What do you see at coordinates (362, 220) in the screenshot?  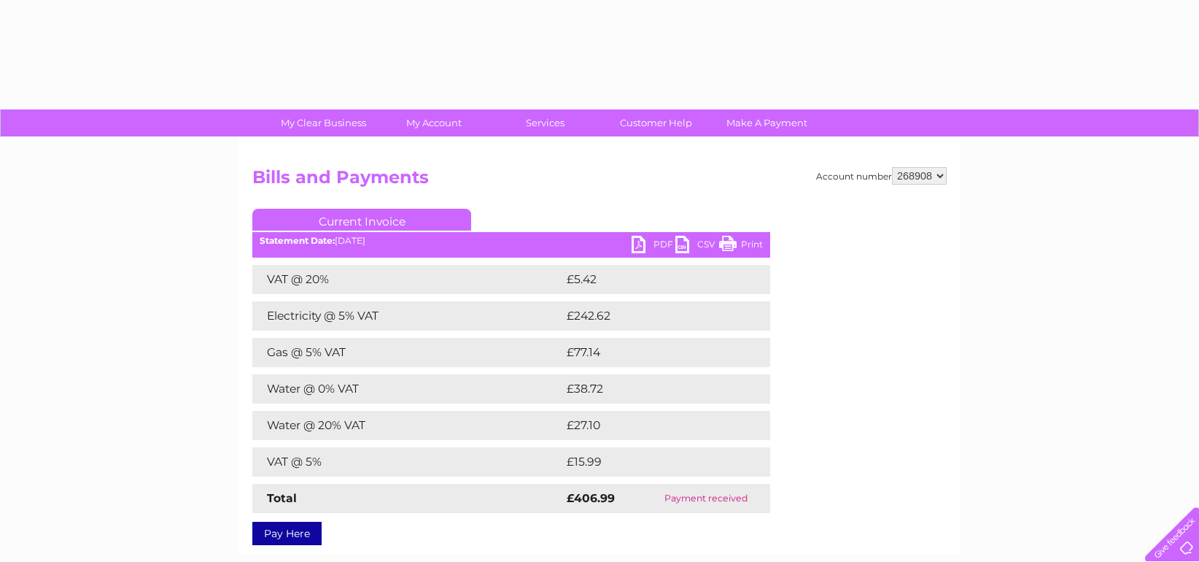 I see `a: Current Invoice` at bounding box center [362, 220].